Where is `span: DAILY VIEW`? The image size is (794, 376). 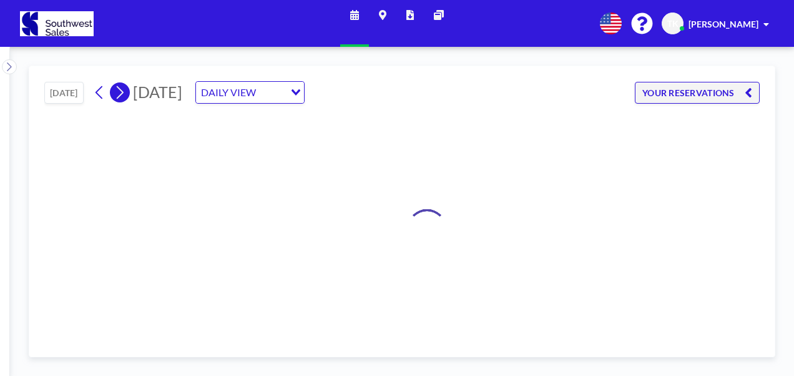 span: DAILY VIEW is located at coordinates (228, 92).